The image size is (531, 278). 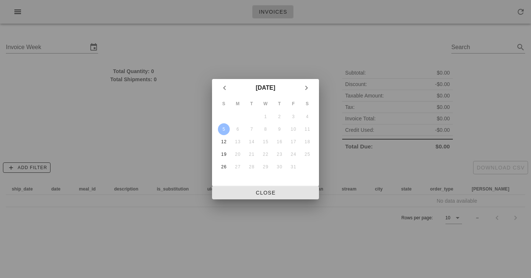 What do you see at coordinates (224, 142) in the screenshot?
I see `div: 12` at bounding box center [224, 142].